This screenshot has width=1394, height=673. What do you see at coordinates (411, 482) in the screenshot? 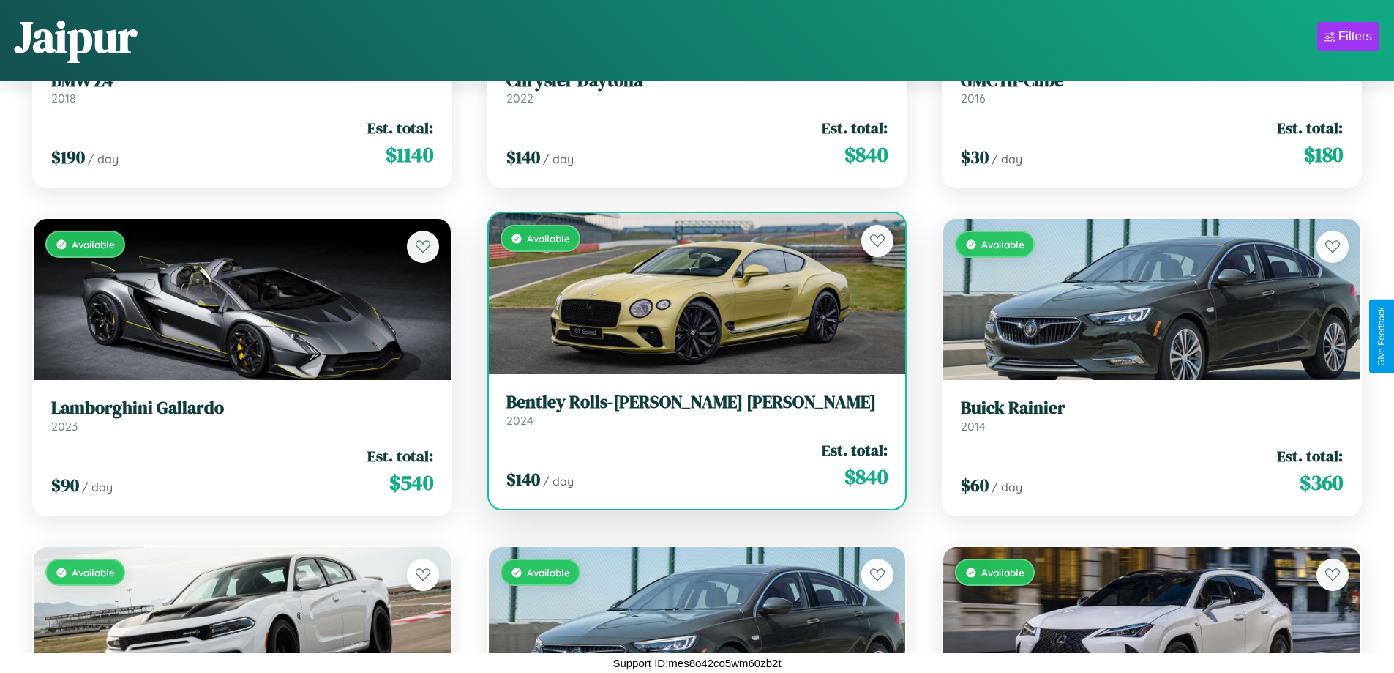
I see `span: $ 540` at bounding box center [411, 482].